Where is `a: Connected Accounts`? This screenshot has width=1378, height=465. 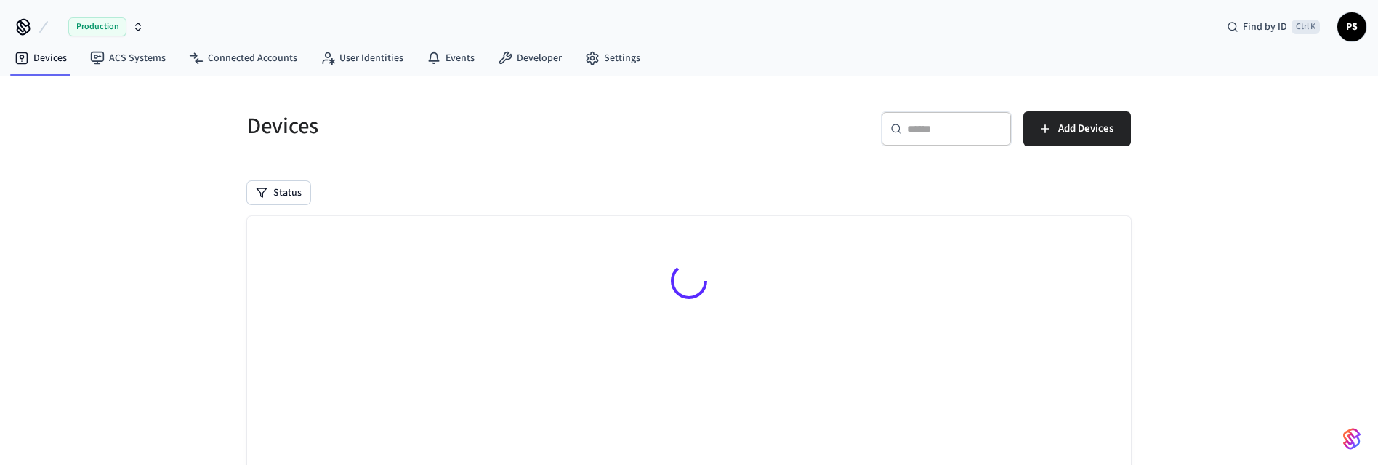
a: Connected Accounts is located at coordinates (243, 58).